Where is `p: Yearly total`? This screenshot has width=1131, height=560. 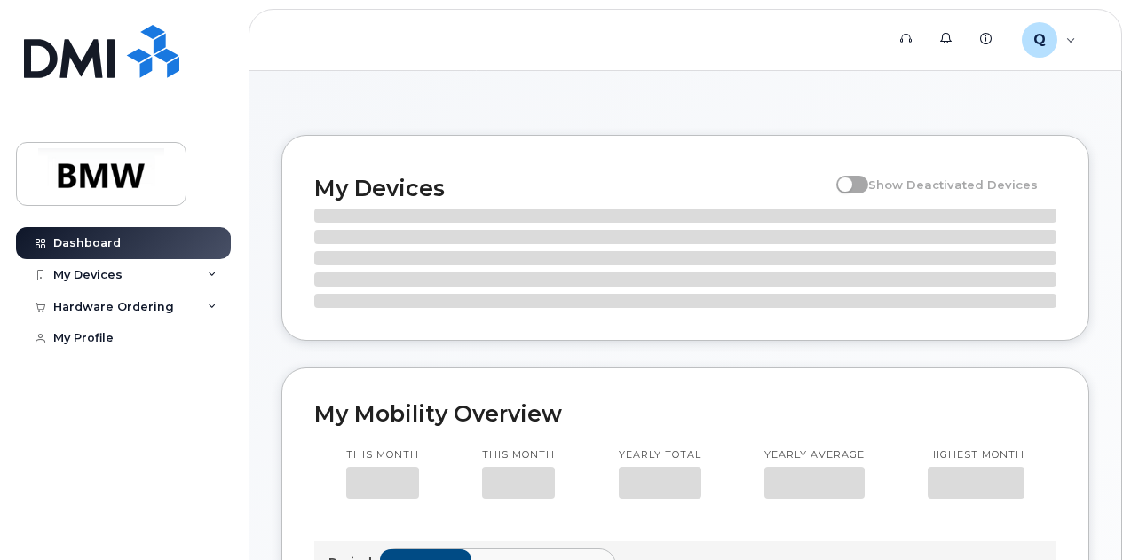
p: Yearly total is located at coordinates (660, 456).